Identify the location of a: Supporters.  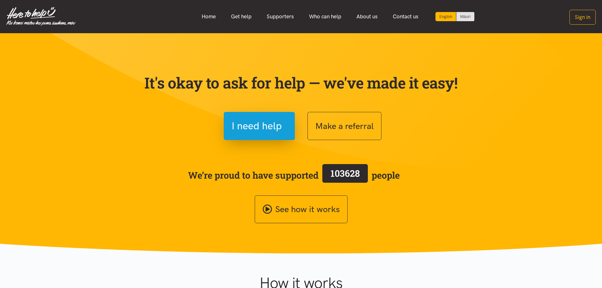
(280, 16).